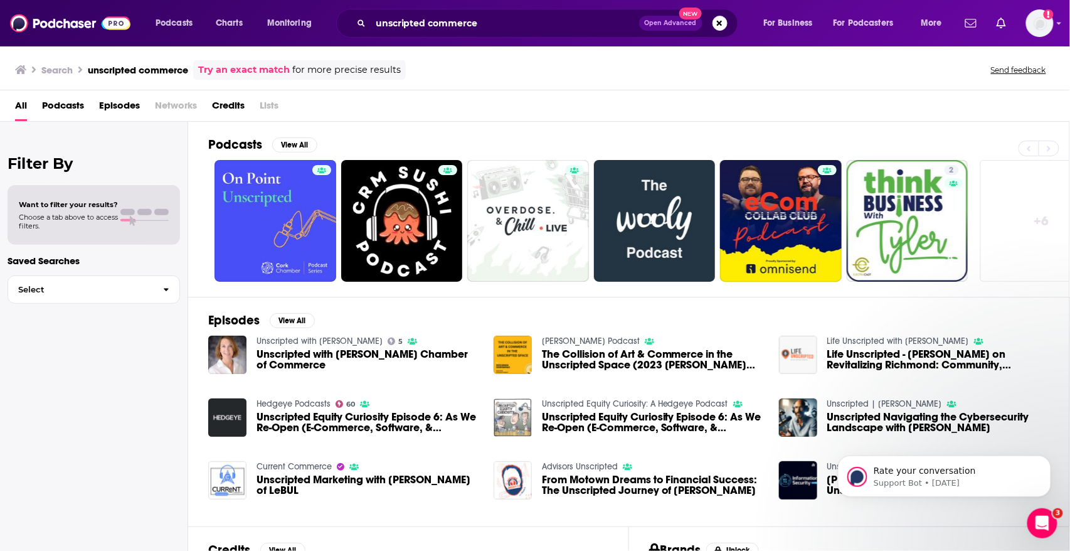 This screenshot has width=1070, height=551. What do you see at coordinates (261, 320) in the screenshot?
I see `a: EpisodesView All` at bounding box center [261, 320].